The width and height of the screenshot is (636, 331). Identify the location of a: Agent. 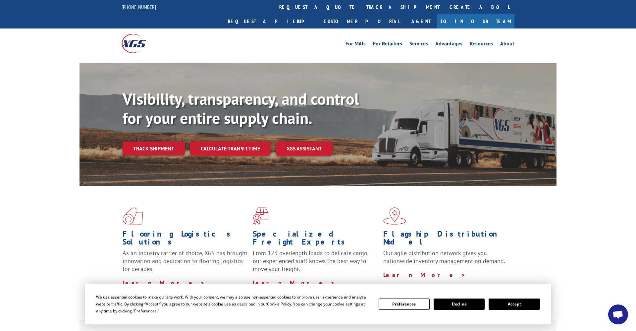
(421, 21).